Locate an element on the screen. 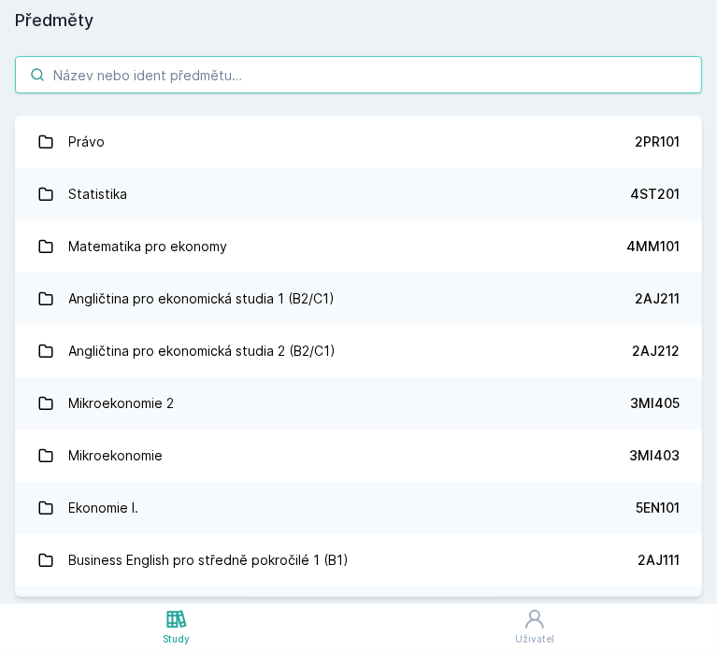  div: Mikroekonomie is located at coordinates (116, 456).